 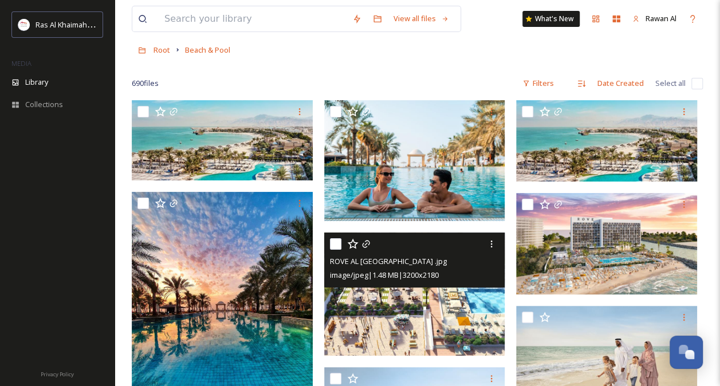 I want to click on span: Root, so click(x=162, y=50).